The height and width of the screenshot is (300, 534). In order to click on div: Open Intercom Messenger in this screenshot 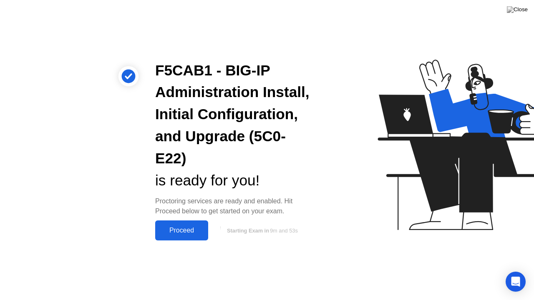, I will do `click(516, 282)`.